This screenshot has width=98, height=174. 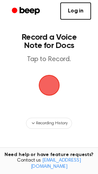 I want to click on a: Beep, so click(x=26, y=11).